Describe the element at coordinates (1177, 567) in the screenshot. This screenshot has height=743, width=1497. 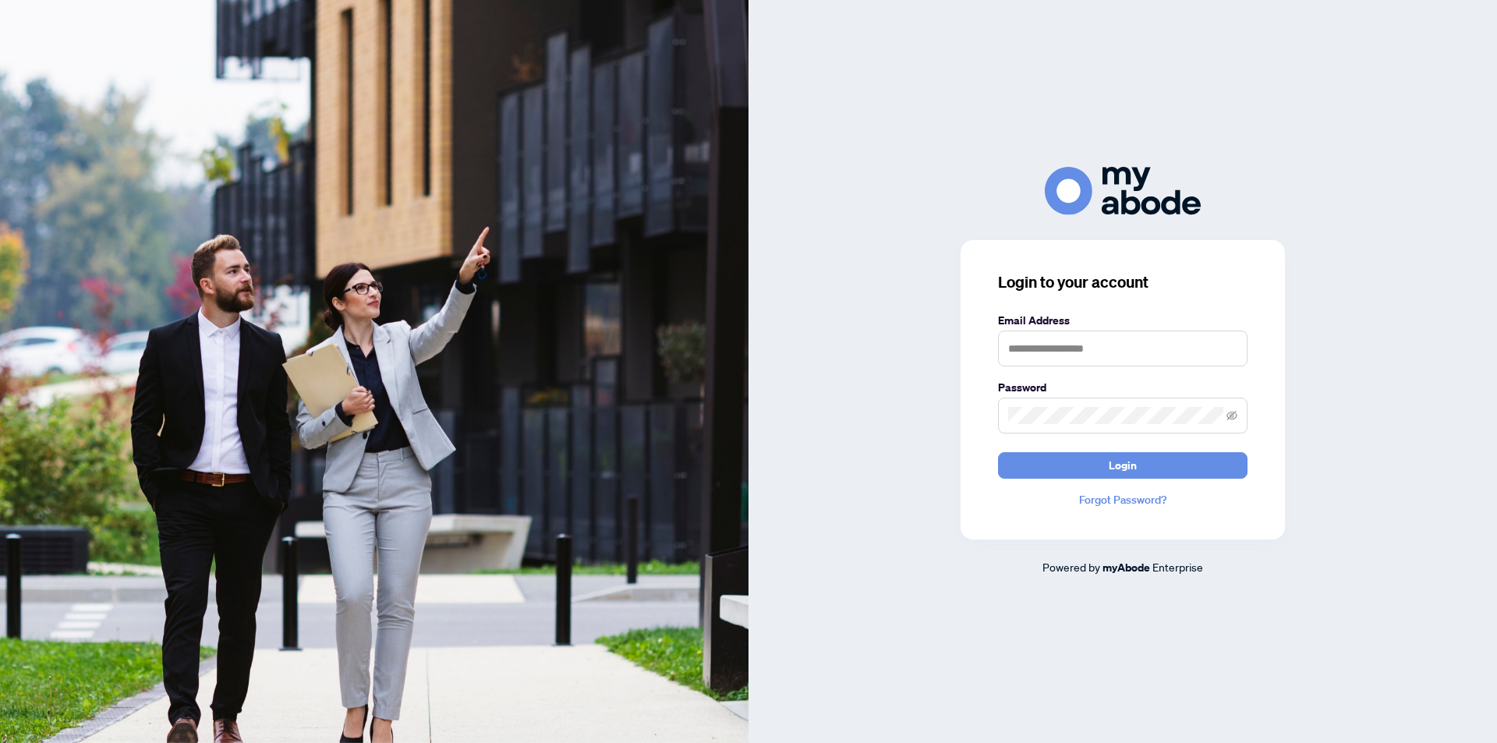
I see `span: Enterprise` at that location.